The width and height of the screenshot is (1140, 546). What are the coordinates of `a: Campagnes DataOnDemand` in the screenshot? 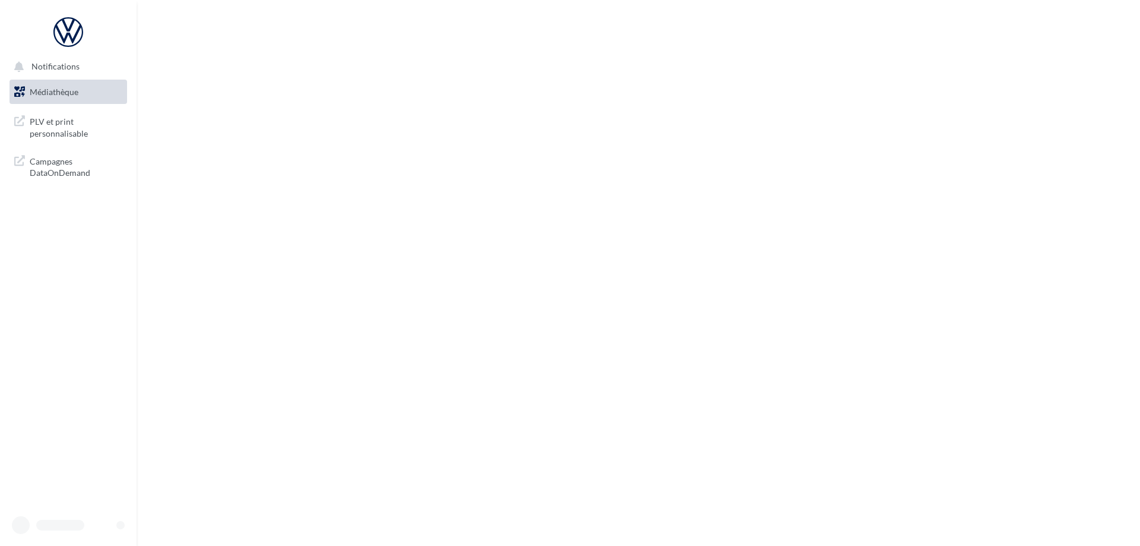 It's located at (68, 166).